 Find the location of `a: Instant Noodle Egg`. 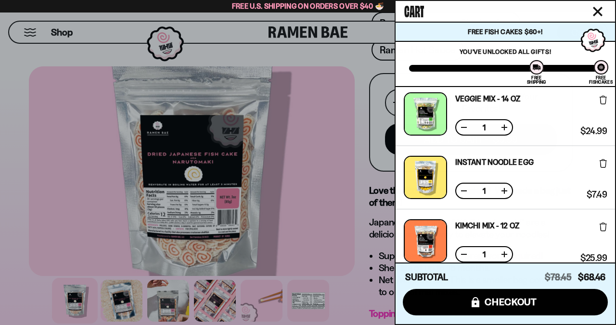

a: Instant Noodle Egg is located at coordinates (494, 162).